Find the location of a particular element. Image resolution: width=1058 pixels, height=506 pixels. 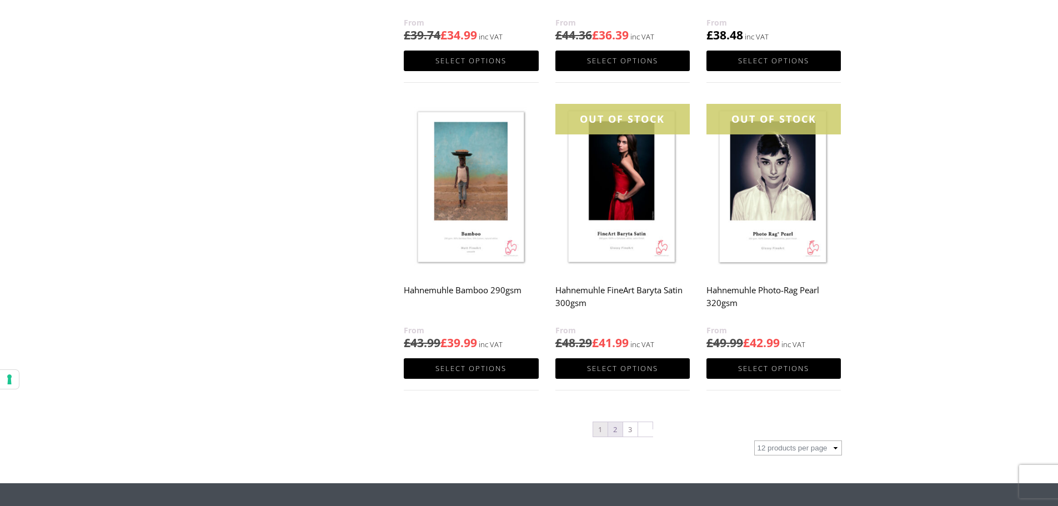

a: Hahnemuhle Bamboo 290gsm £43.99£39.99 is located at coordinates (471, 227).